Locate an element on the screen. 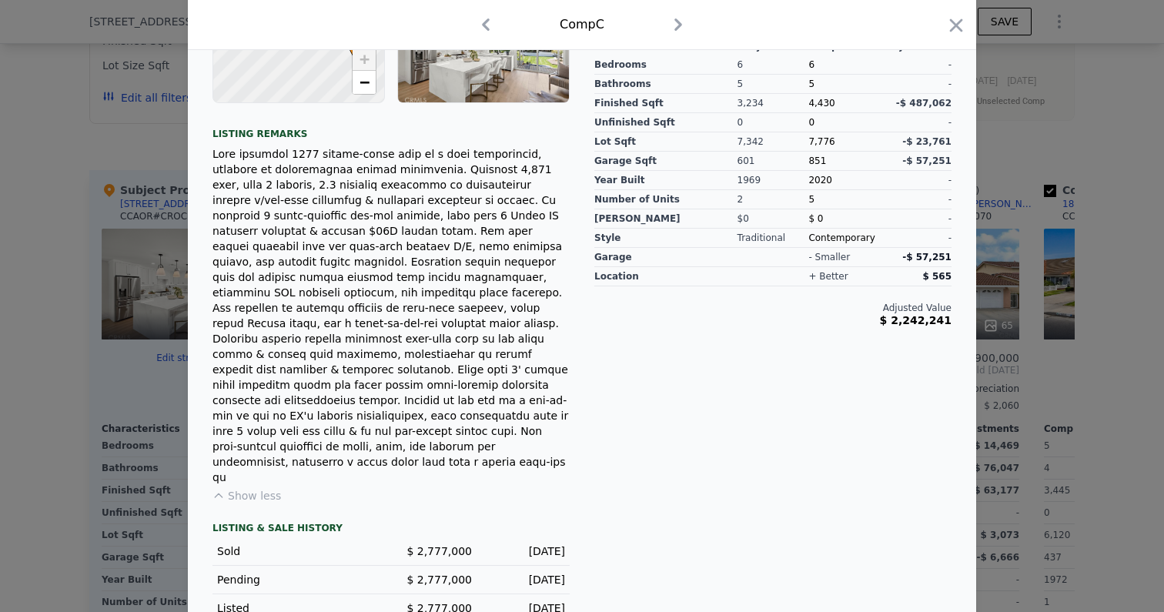 This screenshot has width=1164, height=612. div: Pending is located at coordinates (298, 580).